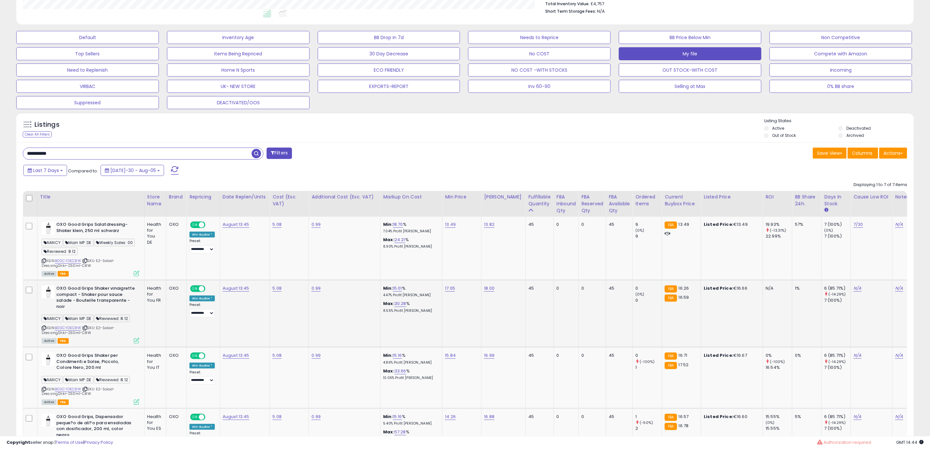 The image size is (930, 449). Describe the element at coordinates (203, 197) in the screenshot. I see `div: Repricing` at that location.